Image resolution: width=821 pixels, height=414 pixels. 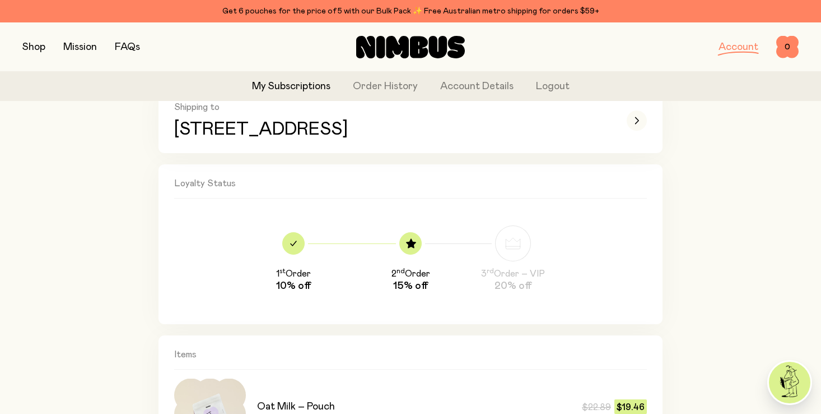 What do you see at coordinates (411, 11) in the screenshot?
I see `div: Get 6 pouches for the price of 5 with our Bulk Pack ✨ Free Australian metro shipping for orders $59+` at bounding box center [411, 11].